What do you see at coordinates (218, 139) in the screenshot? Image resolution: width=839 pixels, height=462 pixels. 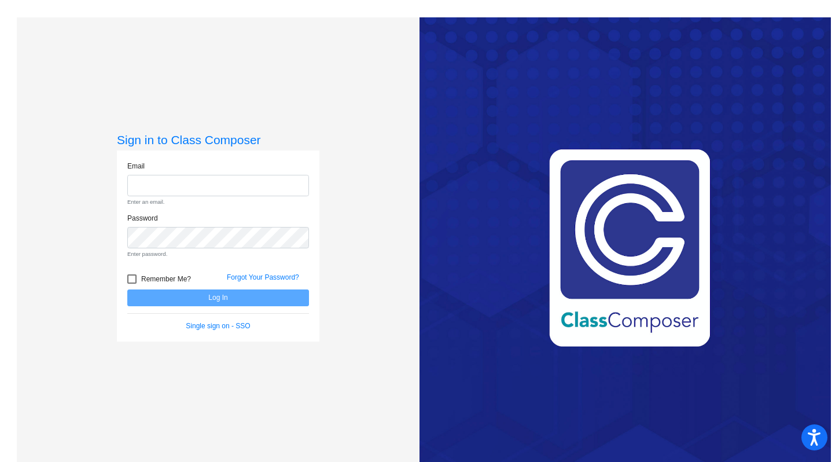 I see `h3: Sign in to Class Composer` at bounding box center [218, 139].